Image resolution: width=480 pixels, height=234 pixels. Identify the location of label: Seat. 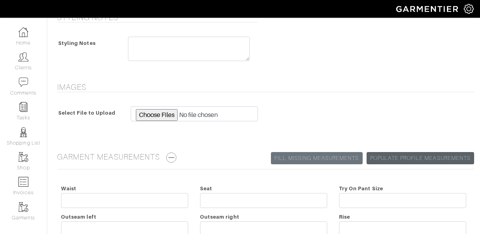
(206, 188).